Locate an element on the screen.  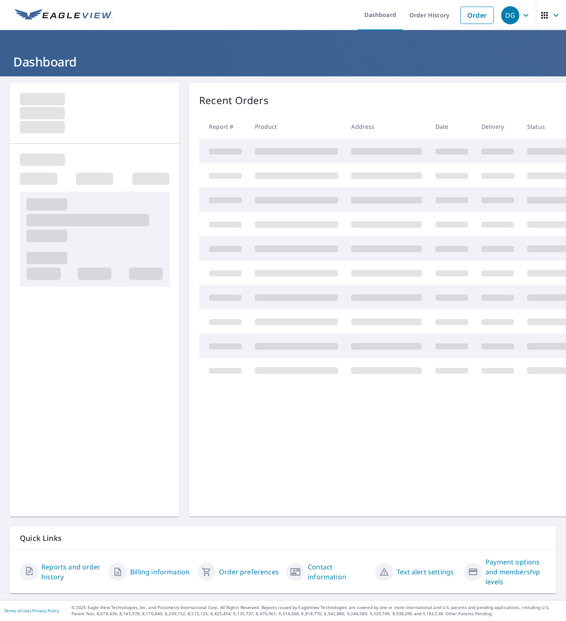
th: Product is located at coordinates (296, 126).